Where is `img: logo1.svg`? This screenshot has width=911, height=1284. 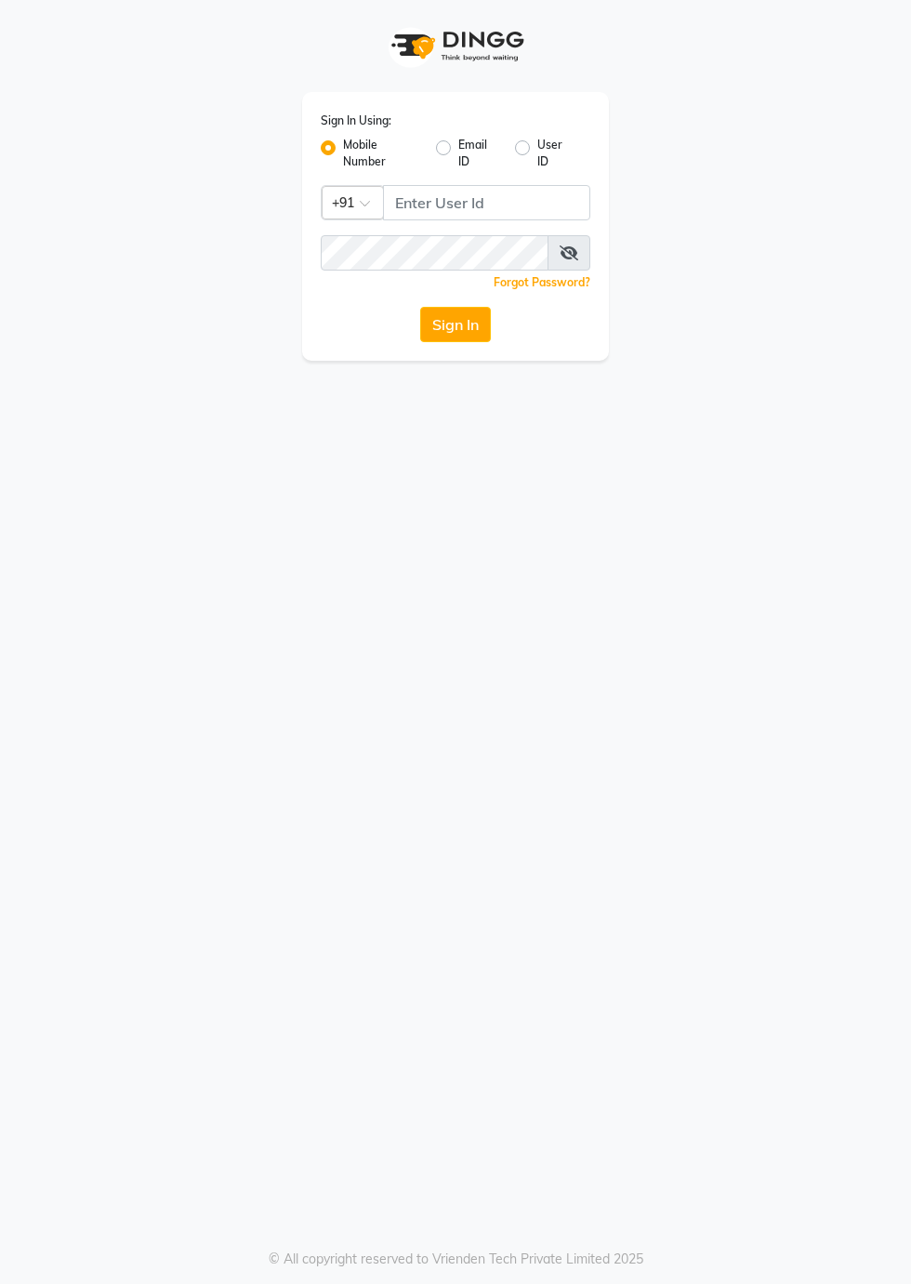 img: logo1.svg is located at coordinates (456, 46).